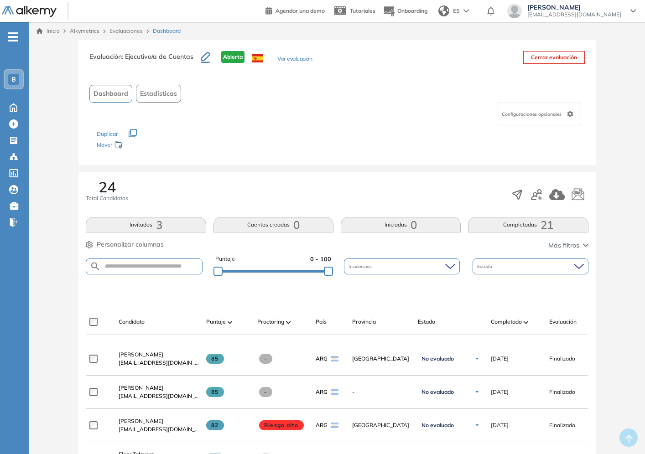 The image size is (645, 454). Describe the element at coordinates (563, 322) in the screenshot. I see `span: Evaluación` at that location.